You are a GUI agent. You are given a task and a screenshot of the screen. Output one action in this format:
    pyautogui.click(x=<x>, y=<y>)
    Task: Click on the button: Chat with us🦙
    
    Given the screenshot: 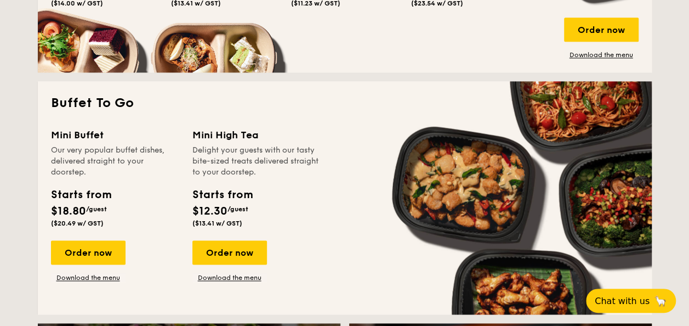 What is the action you would take?
    pyautogui.click(x=631, y=300)
    